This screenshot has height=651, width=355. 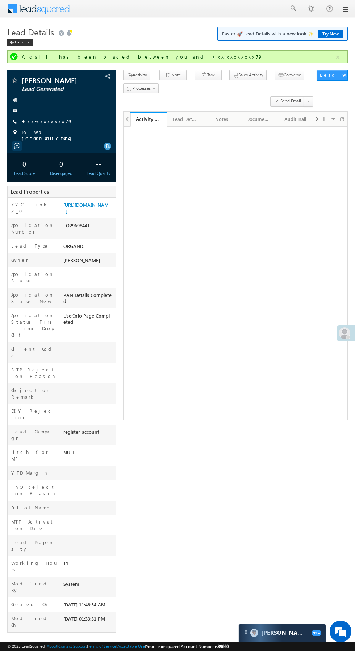 What do you see at coordinates (148, 119) in the screenshot?
I see `li: Activity History` at bounding box center [148, 119].